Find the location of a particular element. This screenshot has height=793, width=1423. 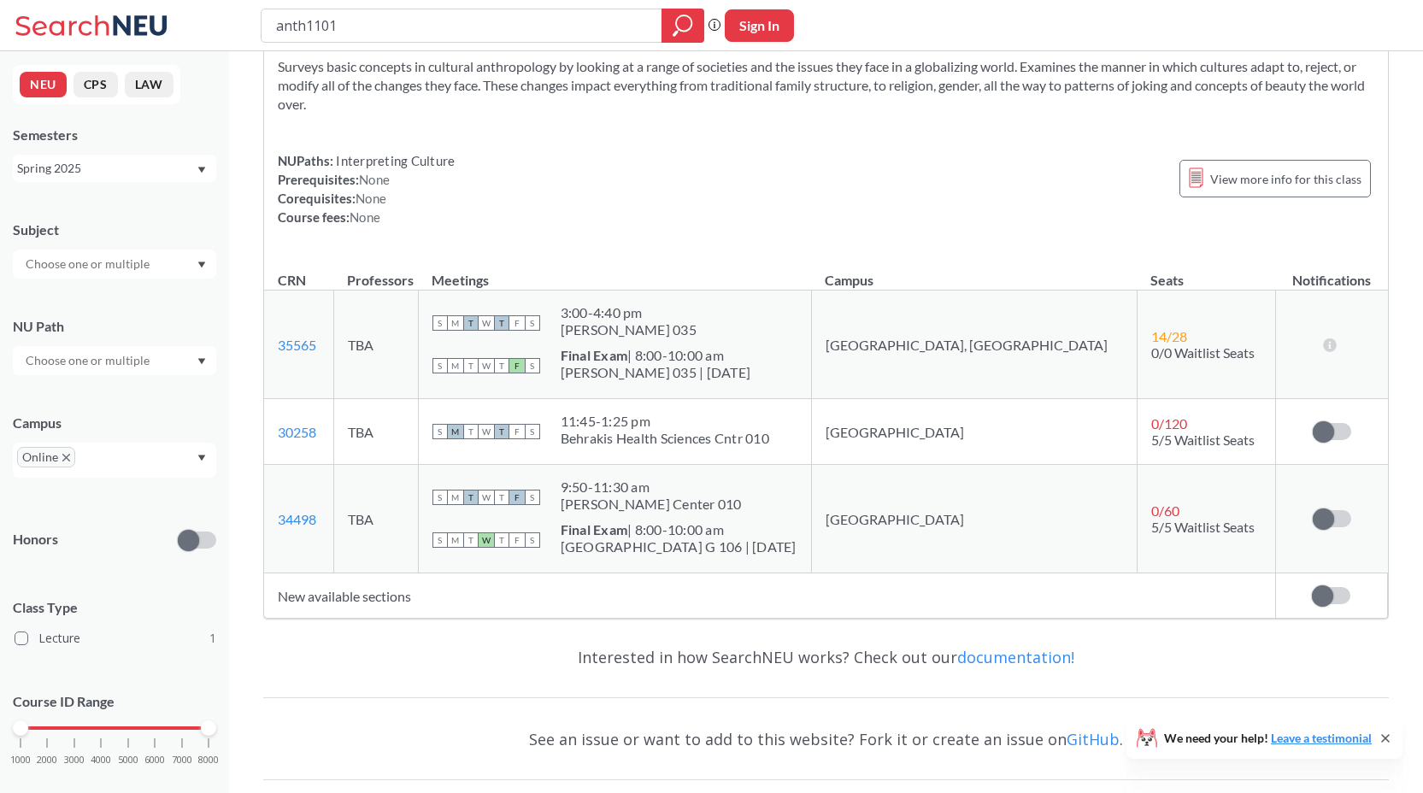

div: 9:50 - 11:30 am is located at coordinates (651, 487).